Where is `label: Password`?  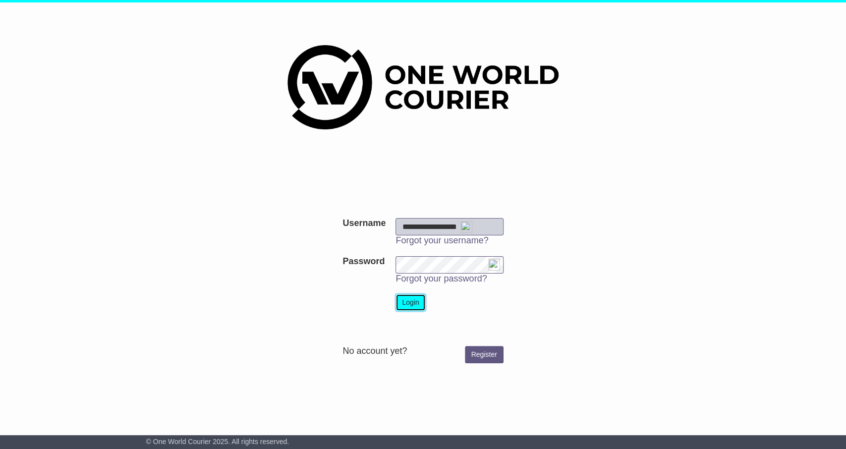 label: Password is located at coordinates (363, 262).